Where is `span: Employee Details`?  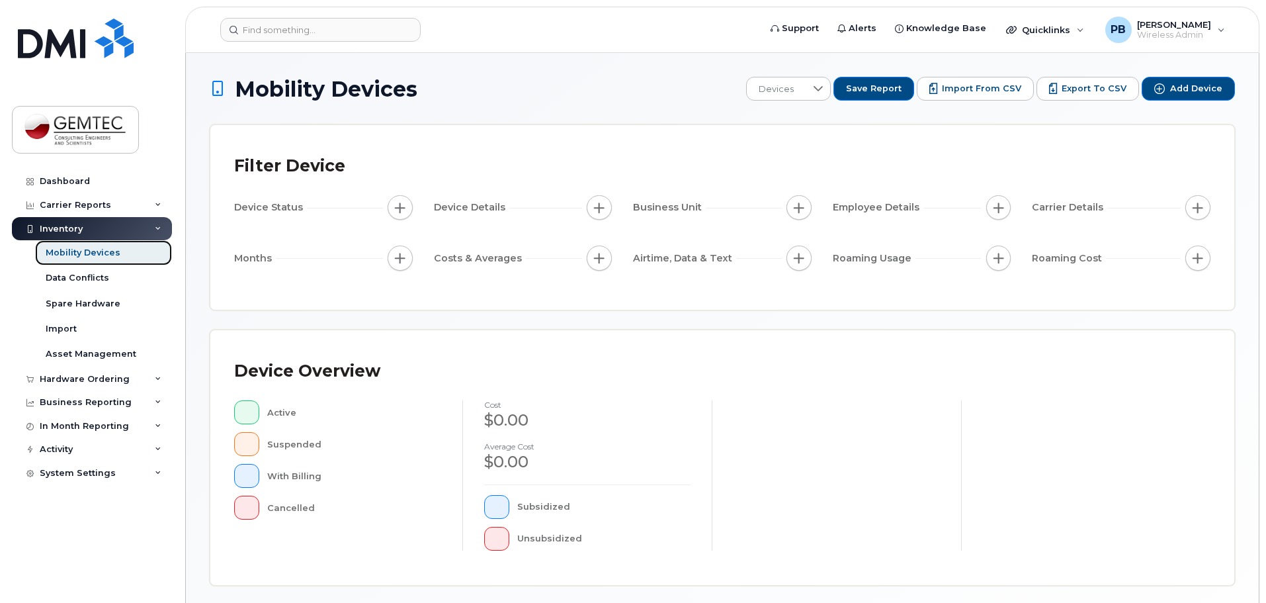
span: Employee Details is located at coordinates (878, 207).